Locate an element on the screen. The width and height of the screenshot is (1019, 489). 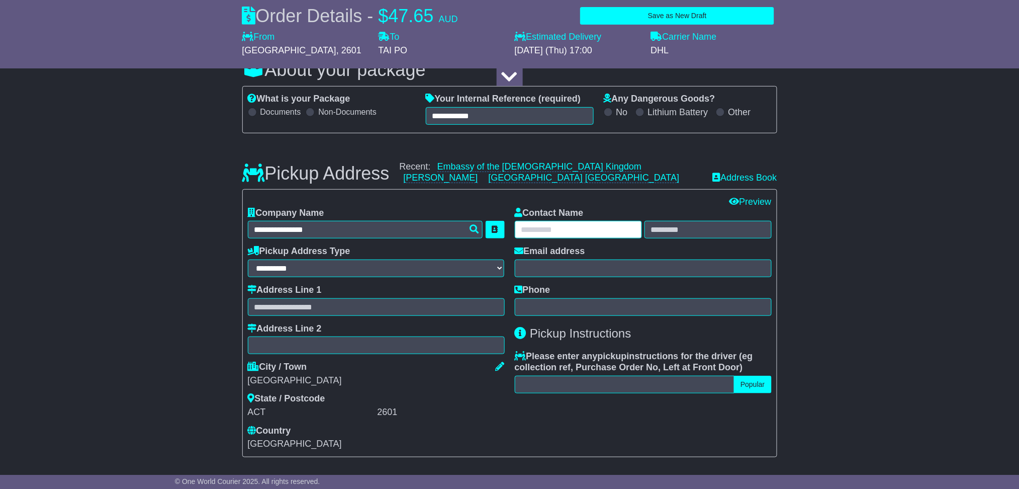
label: State / Postcode is located at coordinates (287, 399).